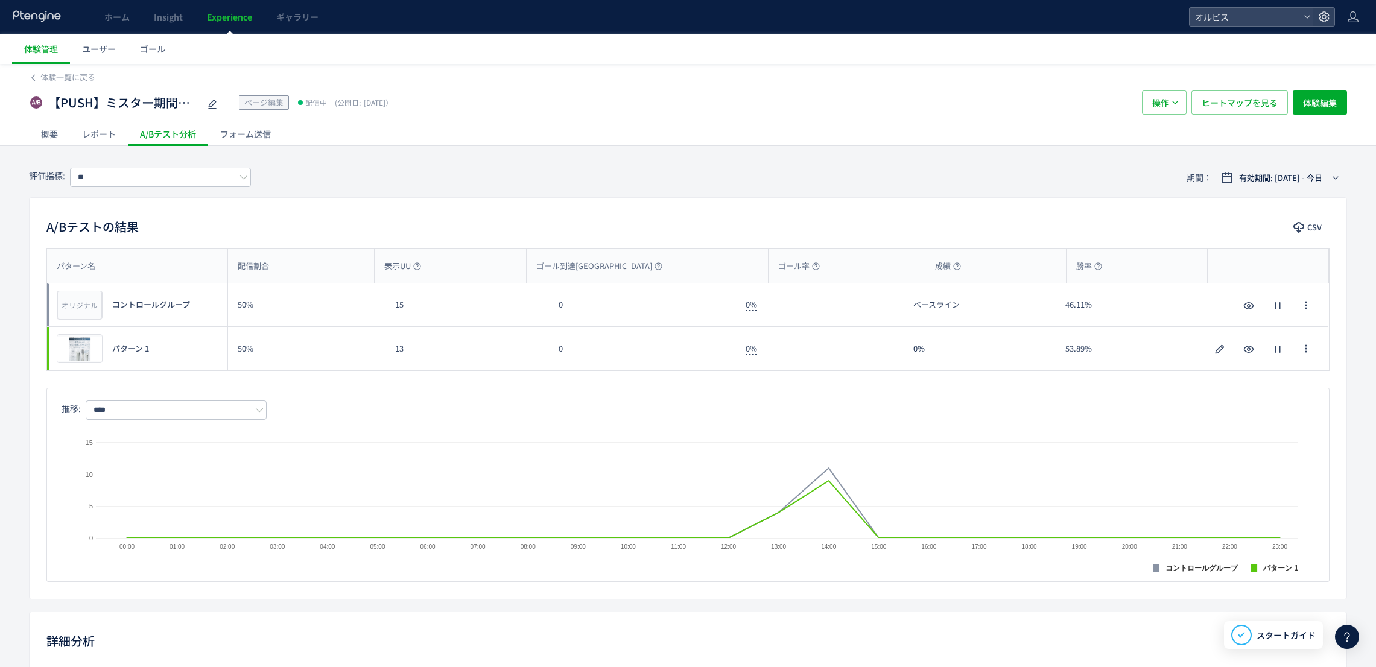 This screenshot has height=667, width=1376. What do you see at coordinates (948, 266) in the screenshot?
I see `span: 成績` at bounding box center [948, 266].